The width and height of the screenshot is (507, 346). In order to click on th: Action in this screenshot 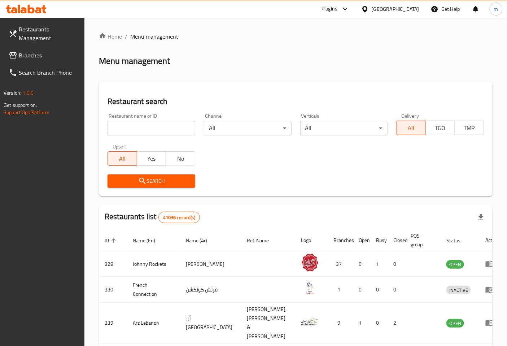, I will do `click(492, 240)`.